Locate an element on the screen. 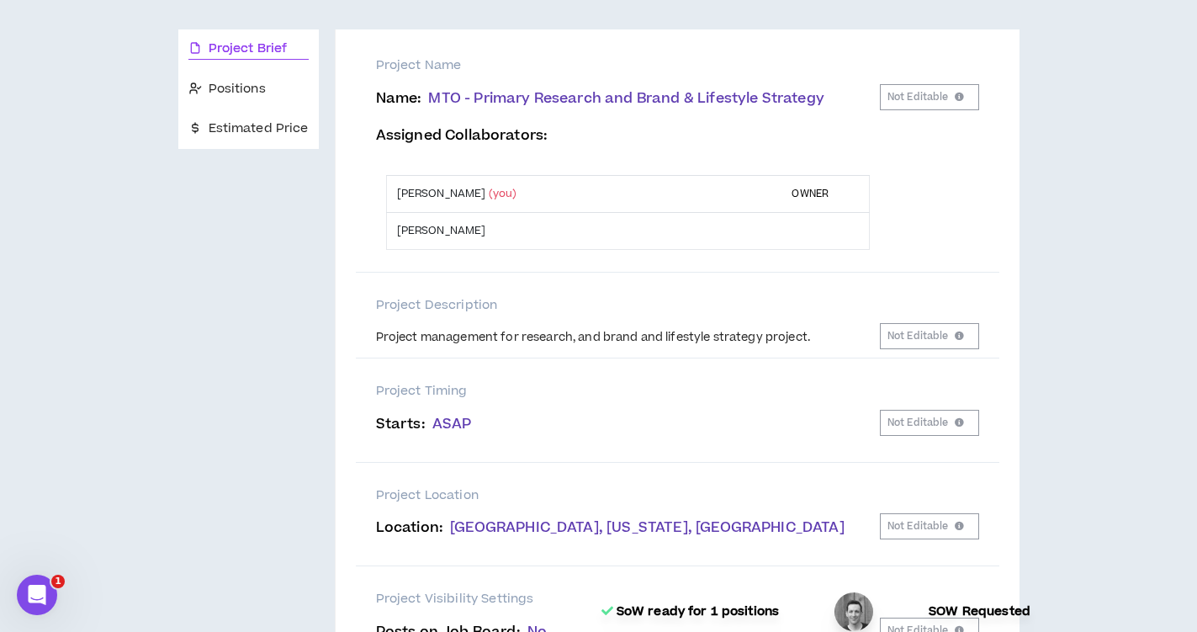 The image size is (1197, 632). p: SoW ready for 1 positions is located at coordinates (690, 611).